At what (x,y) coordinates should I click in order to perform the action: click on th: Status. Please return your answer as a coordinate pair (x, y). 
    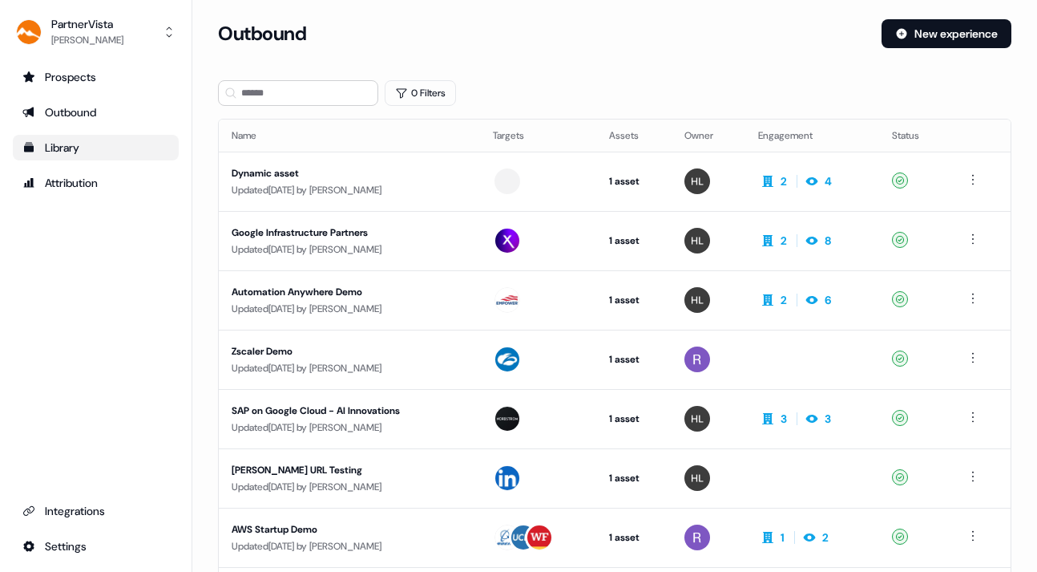
    Looking at the image, I should click on (915, 135).